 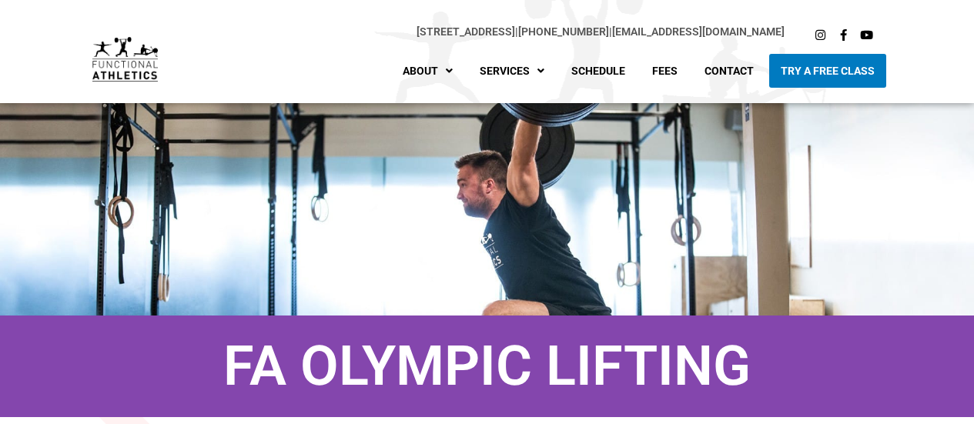 I want to click on a: About, so click(x=427, y=71).